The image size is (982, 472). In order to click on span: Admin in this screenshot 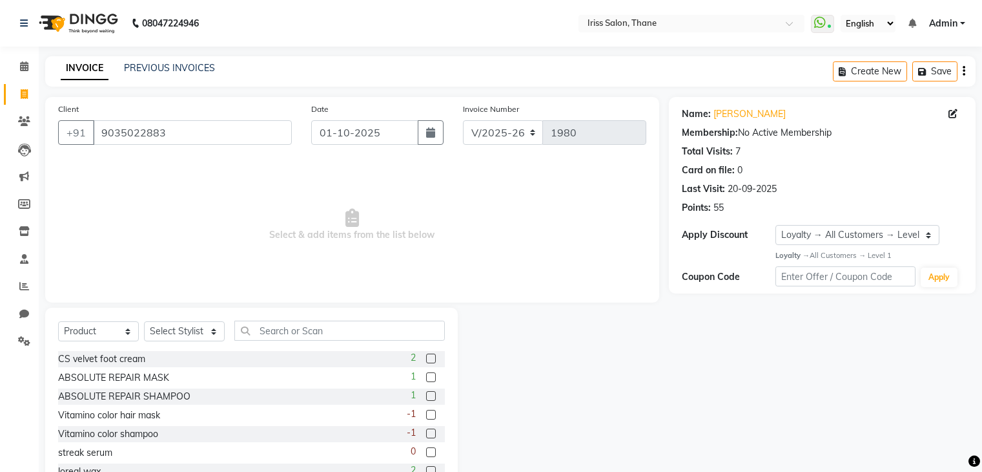, I will do `click(944, 23)`.